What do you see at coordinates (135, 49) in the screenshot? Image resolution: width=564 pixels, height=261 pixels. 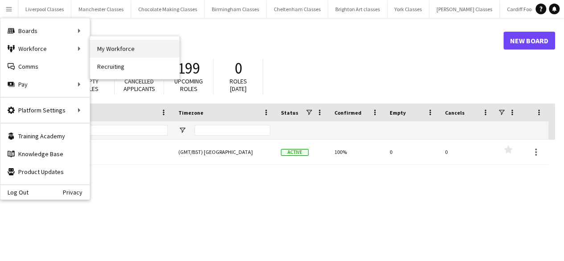 I see `a: My Workforce` at bounding box center [135, 49].